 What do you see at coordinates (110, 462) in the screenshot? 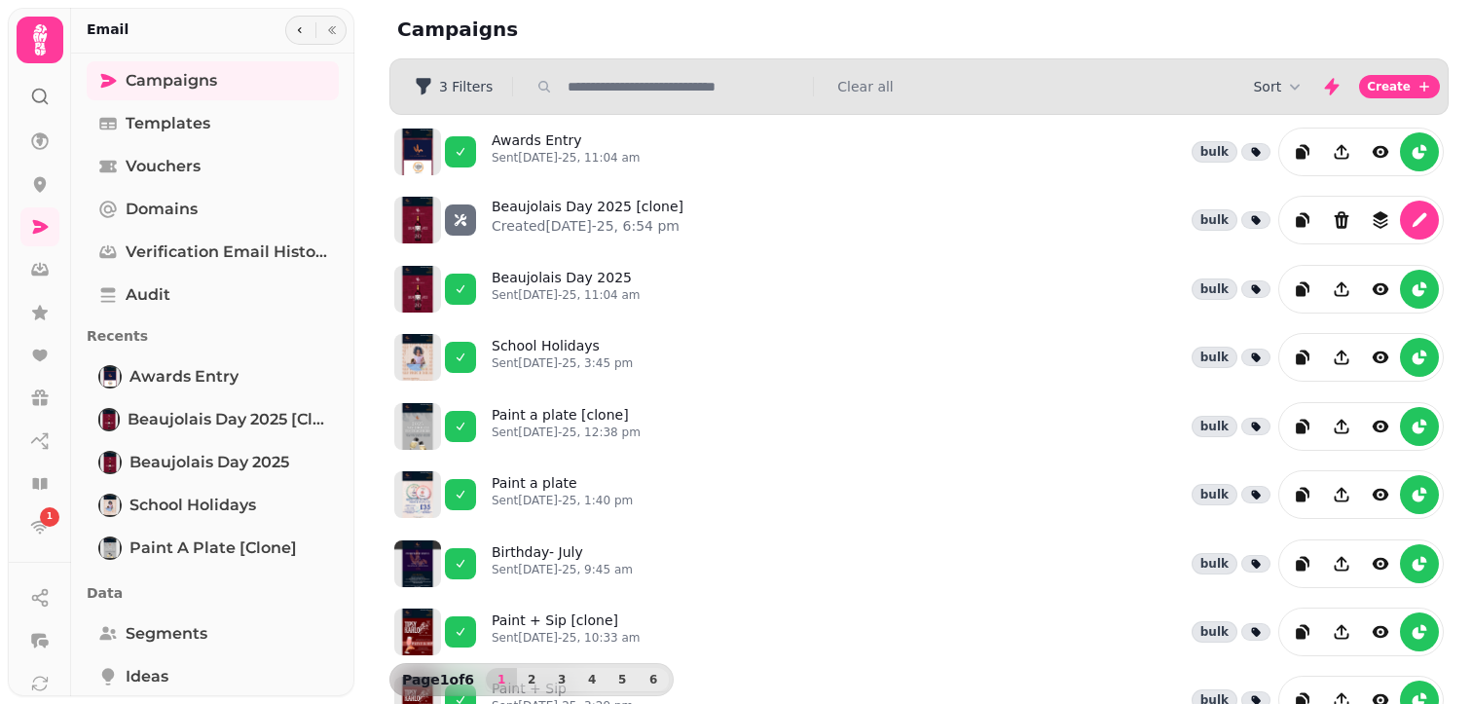
I see `img: Beaujolais Day 2025` at bounding box center [110, 462].